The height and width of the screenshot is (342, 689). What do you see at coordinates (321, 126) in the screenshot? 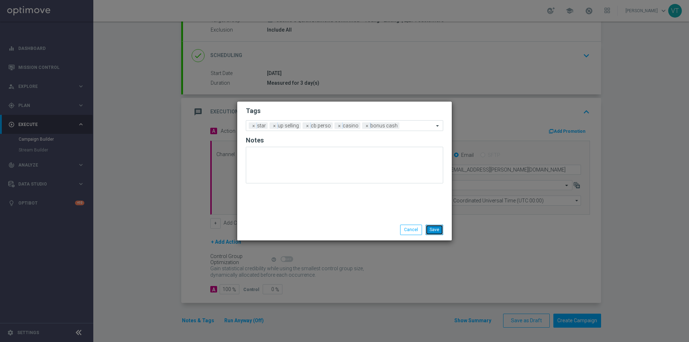
I see `span: cb perso` at bounding box center [321, 126].